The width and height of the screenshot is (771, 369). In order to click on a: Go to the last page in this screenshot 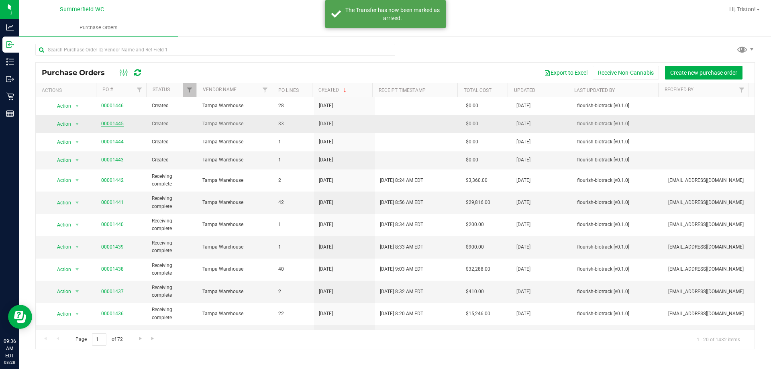, I will do `click(153, 338)`.